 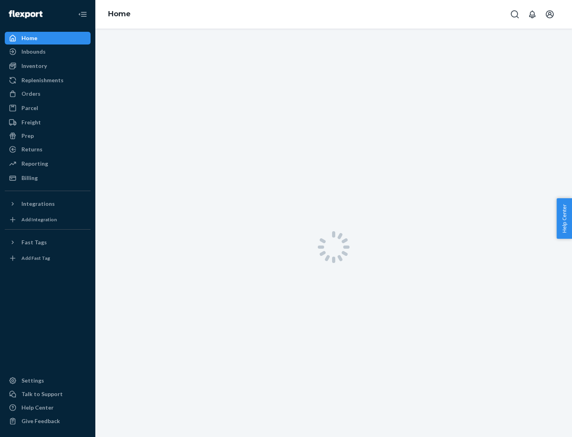 I want to click on button: Open account menu, so click(x=550, y=14).